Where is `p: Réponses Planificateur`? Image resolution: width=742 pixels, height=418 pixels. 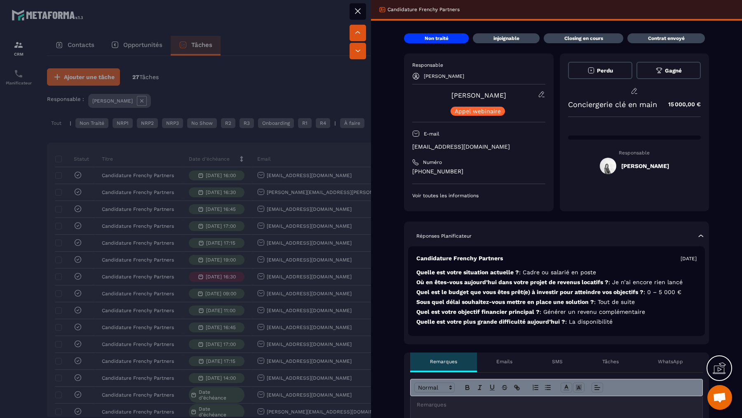 p: Réponses Planificateur is located at coordinates (444, 236).